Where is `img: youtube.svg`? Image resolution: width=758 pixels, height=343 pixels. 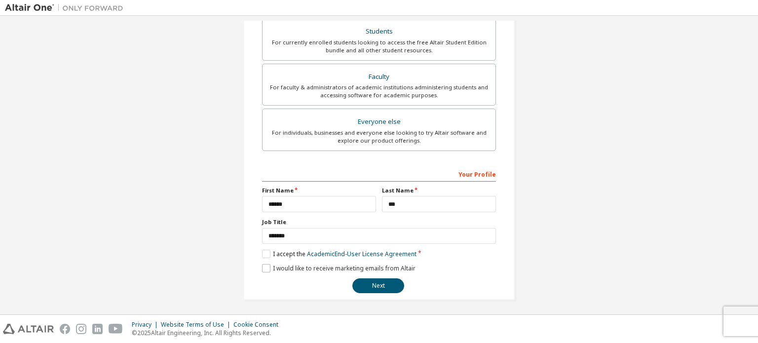 img: youtube.svg is located at coordinates (116, 329).